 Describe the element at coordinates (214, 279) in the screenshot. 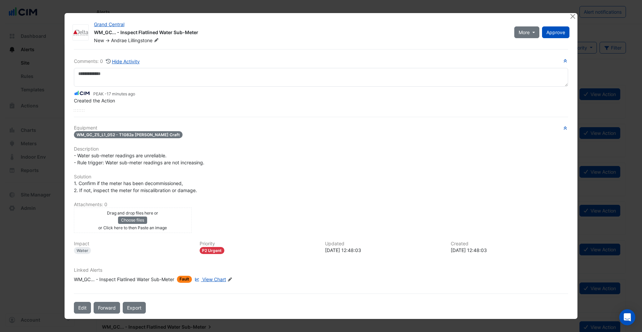

I see `span: View Chart` at that location.